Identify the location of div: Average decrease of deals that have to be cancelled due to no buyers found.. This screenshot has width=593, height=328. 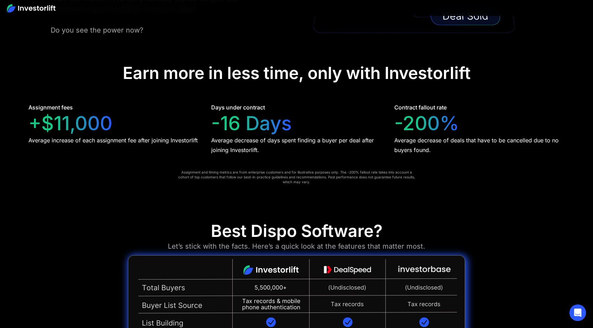
(480, 145).